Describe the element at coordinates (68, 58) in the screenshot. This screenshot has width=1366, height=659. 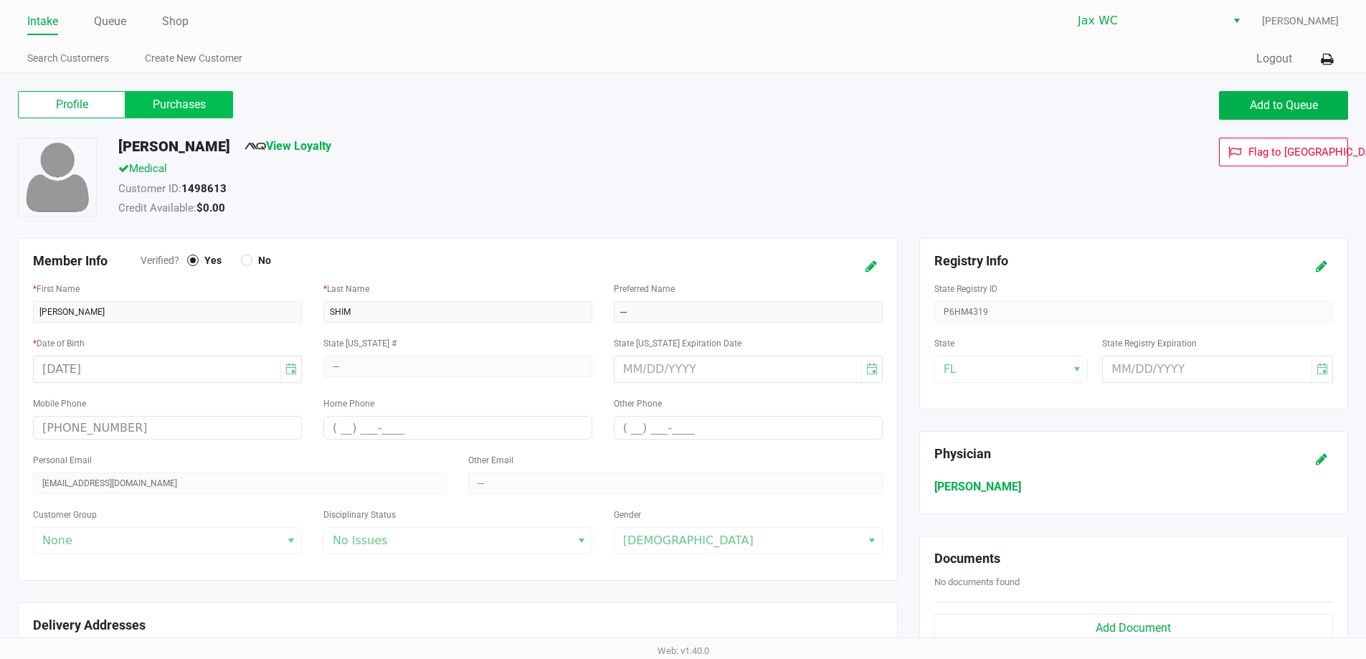
I see `a: Search Customers` at that location.